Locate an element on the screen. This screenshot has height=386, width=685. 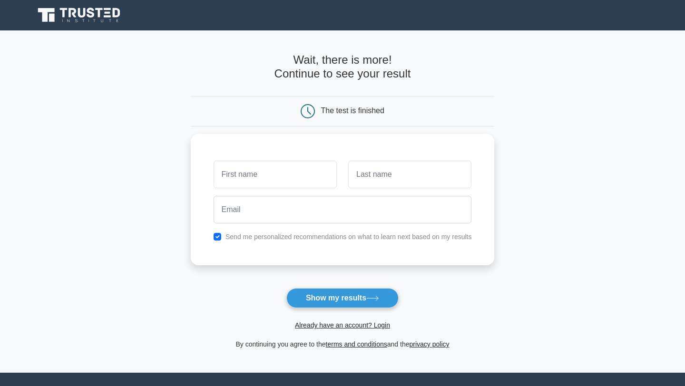
a: privacy policy is located at coordinates (430, 344).